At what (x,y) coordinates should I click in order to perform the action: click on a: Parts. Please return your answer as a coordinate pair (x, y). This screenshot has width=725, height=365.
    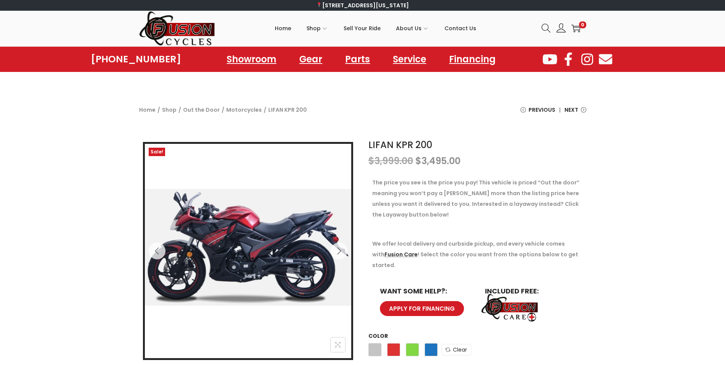
    Looking at the image, I should click on (357, 59).